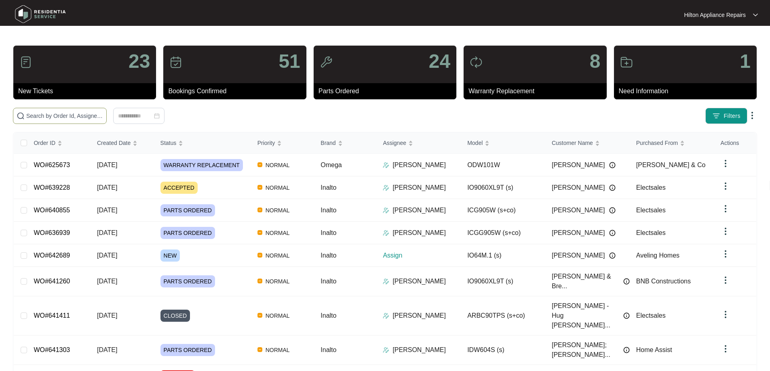  I want to click on th: Assignee, so click(418, 143).